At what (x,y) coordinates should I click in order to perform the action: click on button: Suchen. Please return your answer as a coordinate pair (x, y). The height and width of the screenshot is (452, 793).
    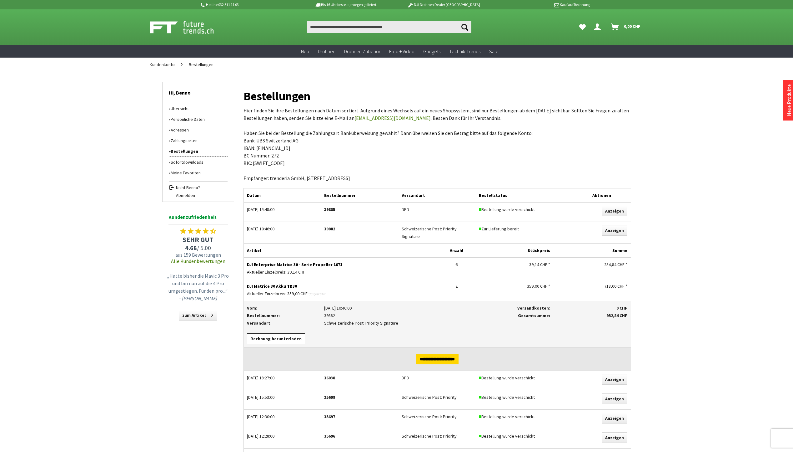
    Looking at the image, I should click on (465, 27).